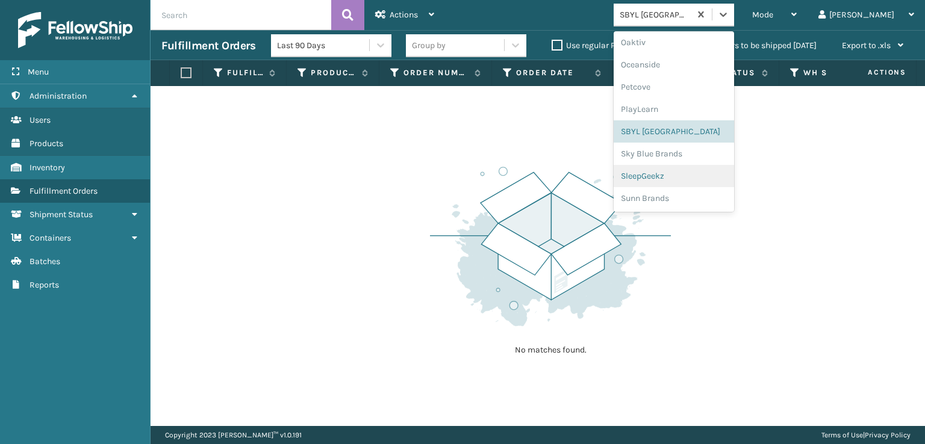  I want to click on span: Products, so click(46, 143).